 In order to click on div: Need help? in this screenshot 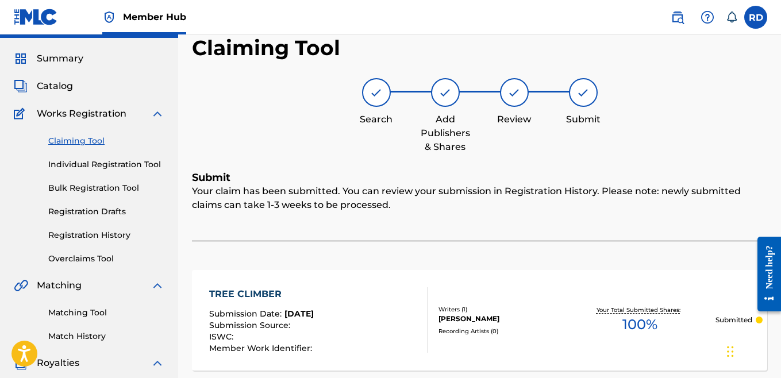, I will do `click(20, 39)`.